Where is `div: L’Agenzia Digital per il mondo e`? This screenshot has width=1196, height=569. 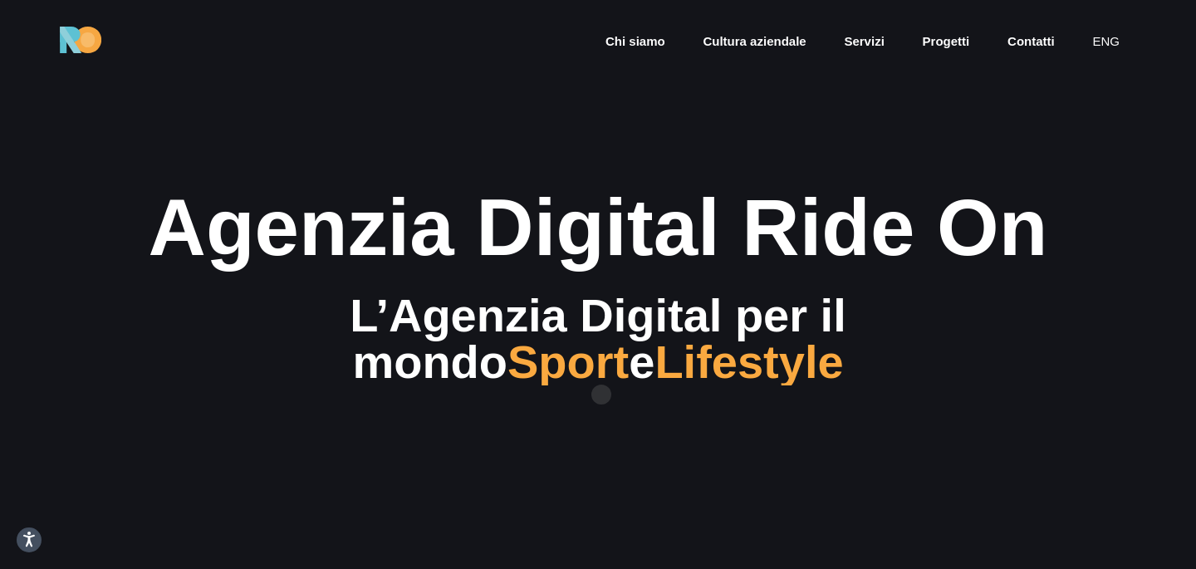 div: L’Agenzia Digital per il mondo e is located at coordinates (598, 339).